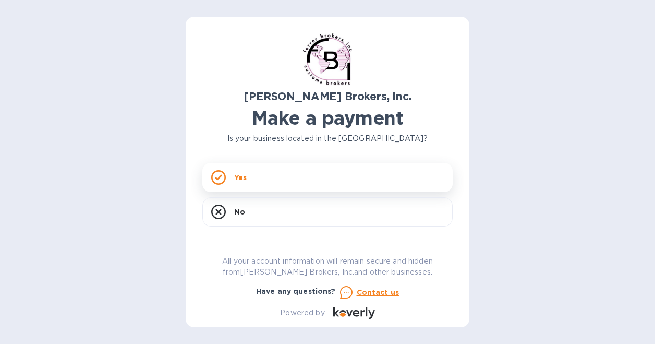  I want to click on h1: Make a payment, so click(327, 118).